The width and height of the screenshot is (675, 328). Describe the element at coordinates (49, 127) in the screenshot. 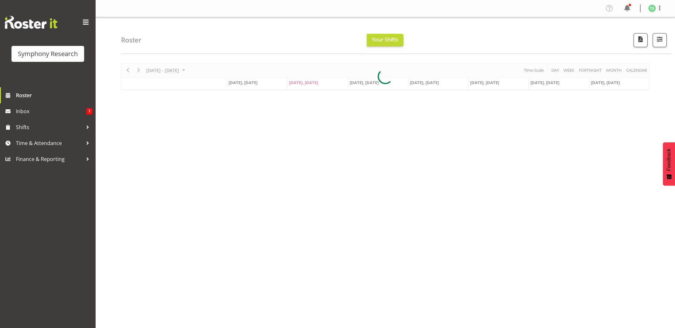

I see `span: Shifts` at that location.